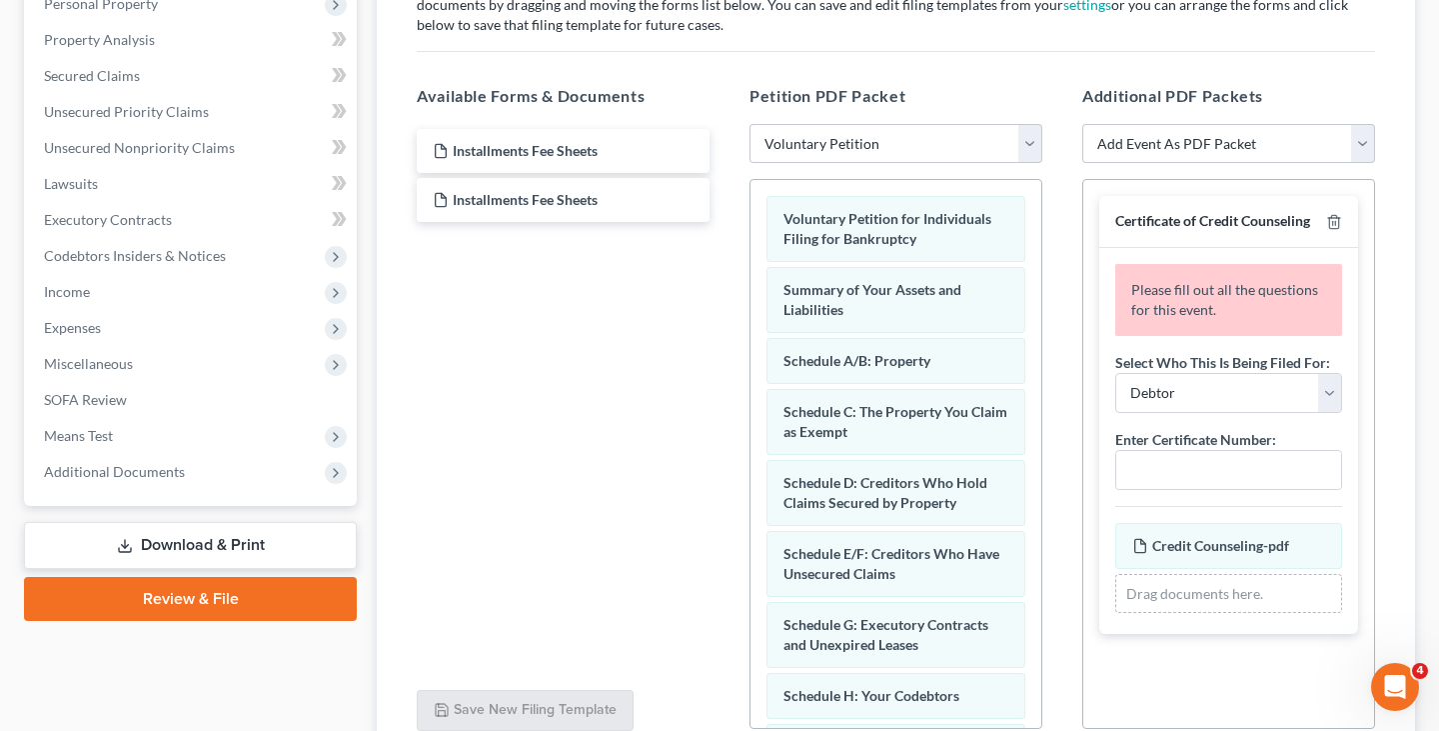 This screenshot has width=1439, height=731. Describe the element at coordinates (108, 219) in the screenshot. I see `span: Executory Contracts` at that location.